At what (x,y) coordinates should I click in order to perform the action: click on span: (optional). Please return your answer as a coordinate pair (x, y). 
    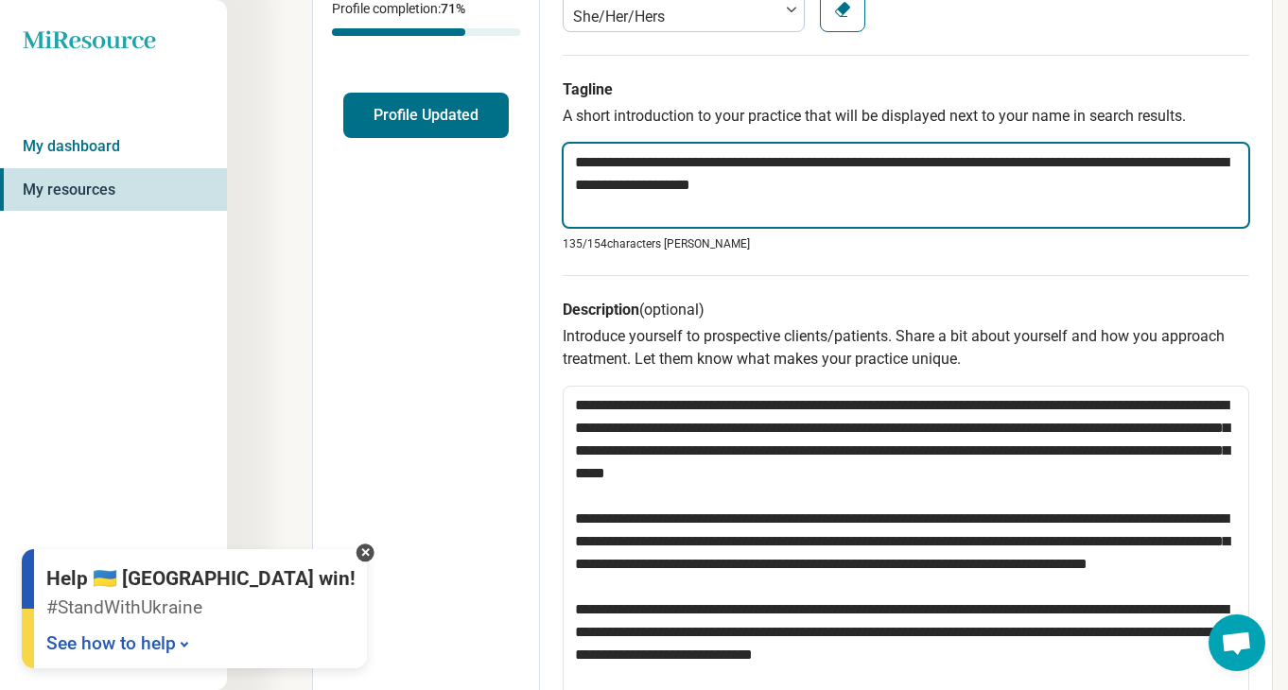
    Looking at the image, I should click on (672, 309).